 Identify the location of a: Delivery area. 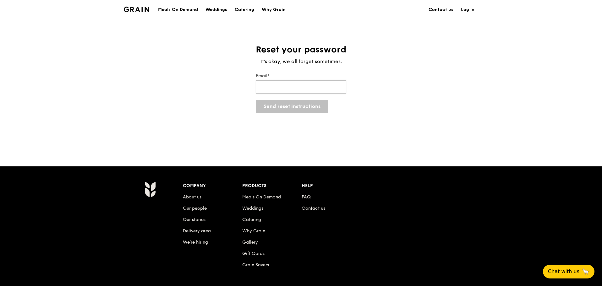
(197, 231).